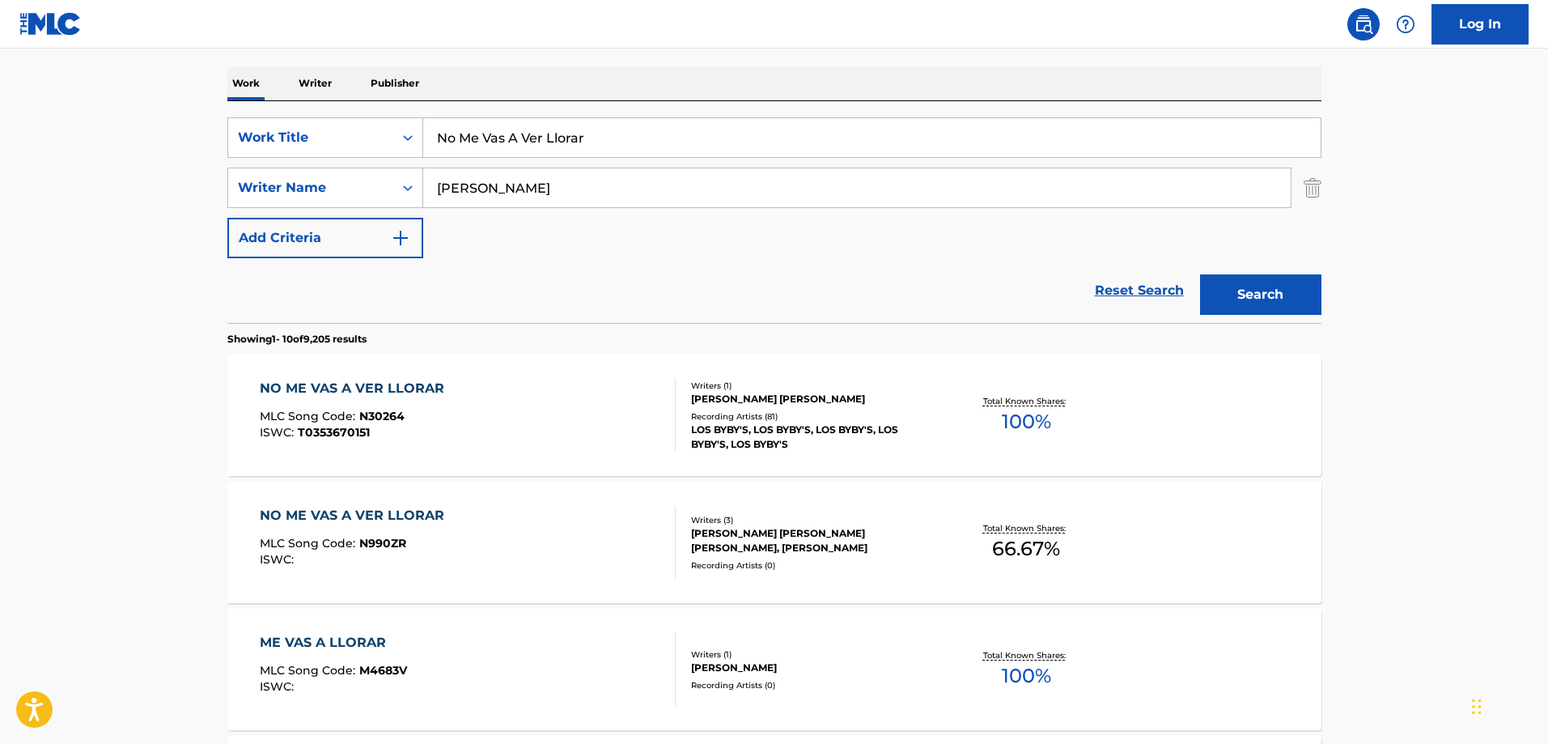 This screenshot has width=1548, height=744. What do you see at coordinates (1477, 707) in the screenshot?
I see `div: Drag` at bounding box center [1477, 707].